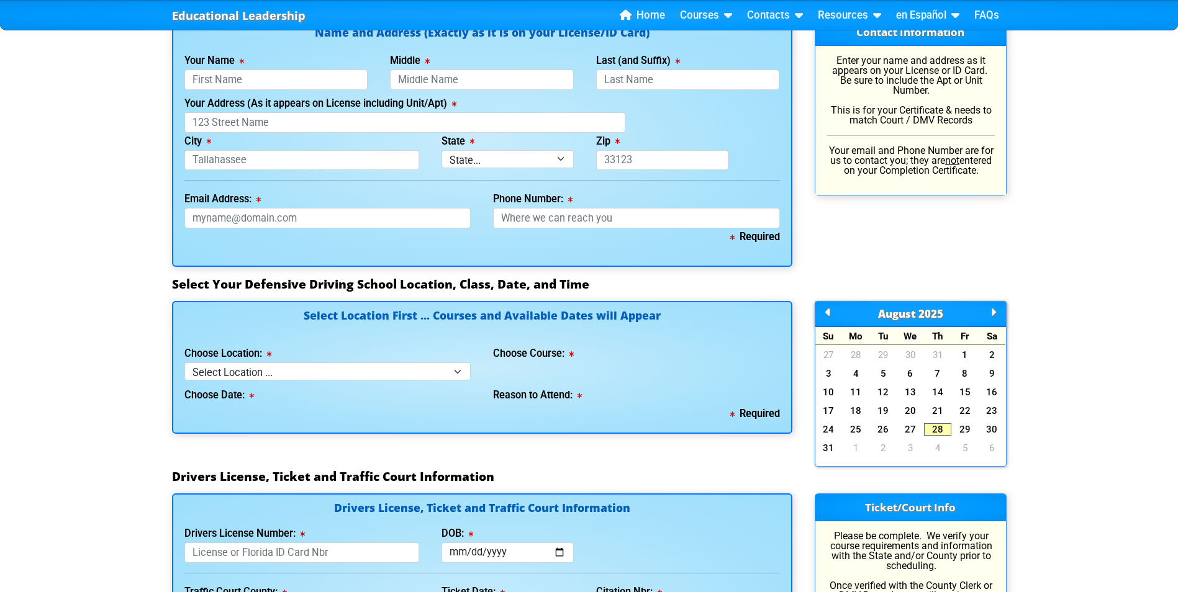  What do you see at coordinates (987, 16) in the screenshot?
I see `a: FAQs` at bounding box center [987, 16].